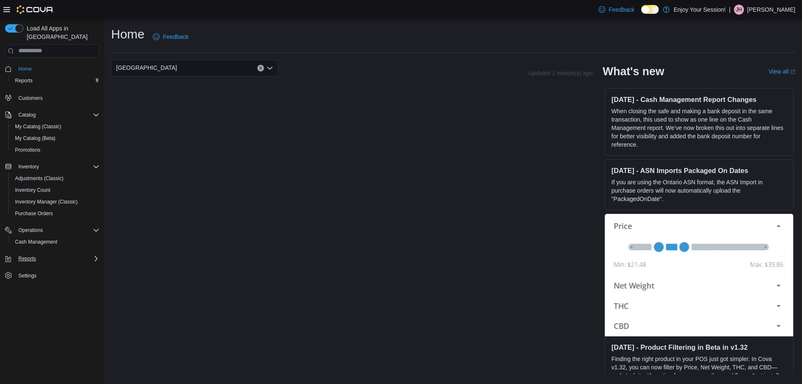 This screenshot has width=802, height=384. Describe the element at coordinates (27, 276) in the screenshot. I see `a: Settings` at that location.